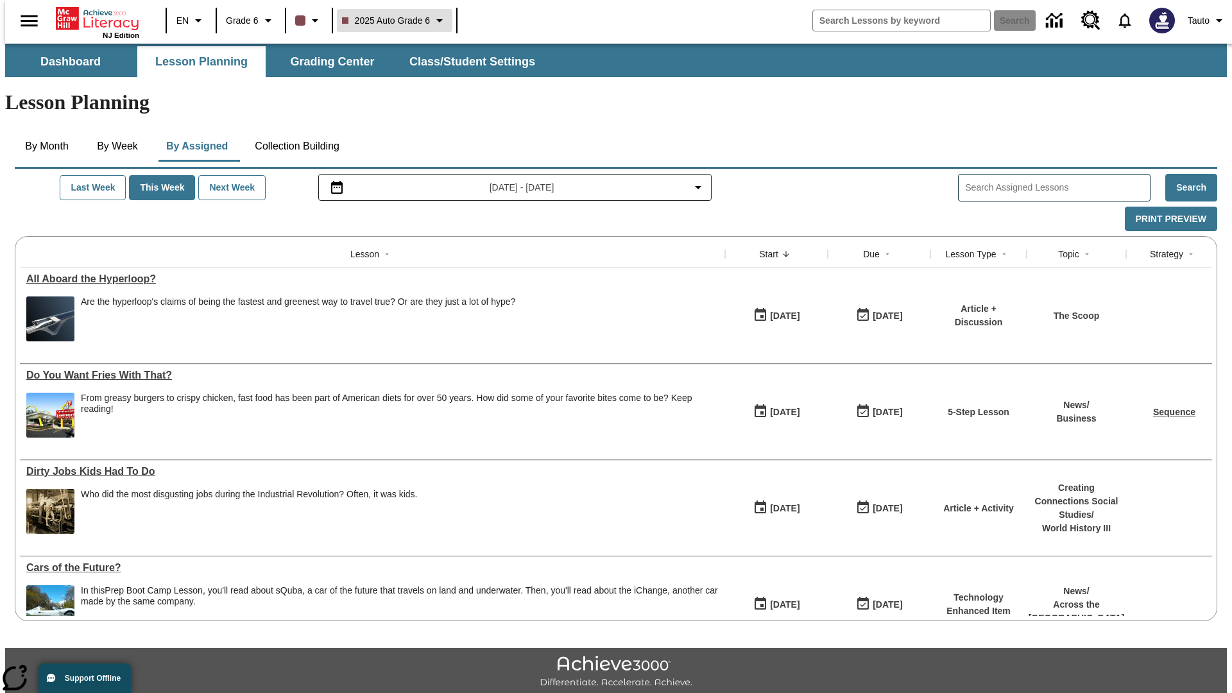 The height and width of the screenshot is (693, 1232). Describe the element at coordinates (332, 62) in the screenshot. I see `span: Grading Center` at that location.